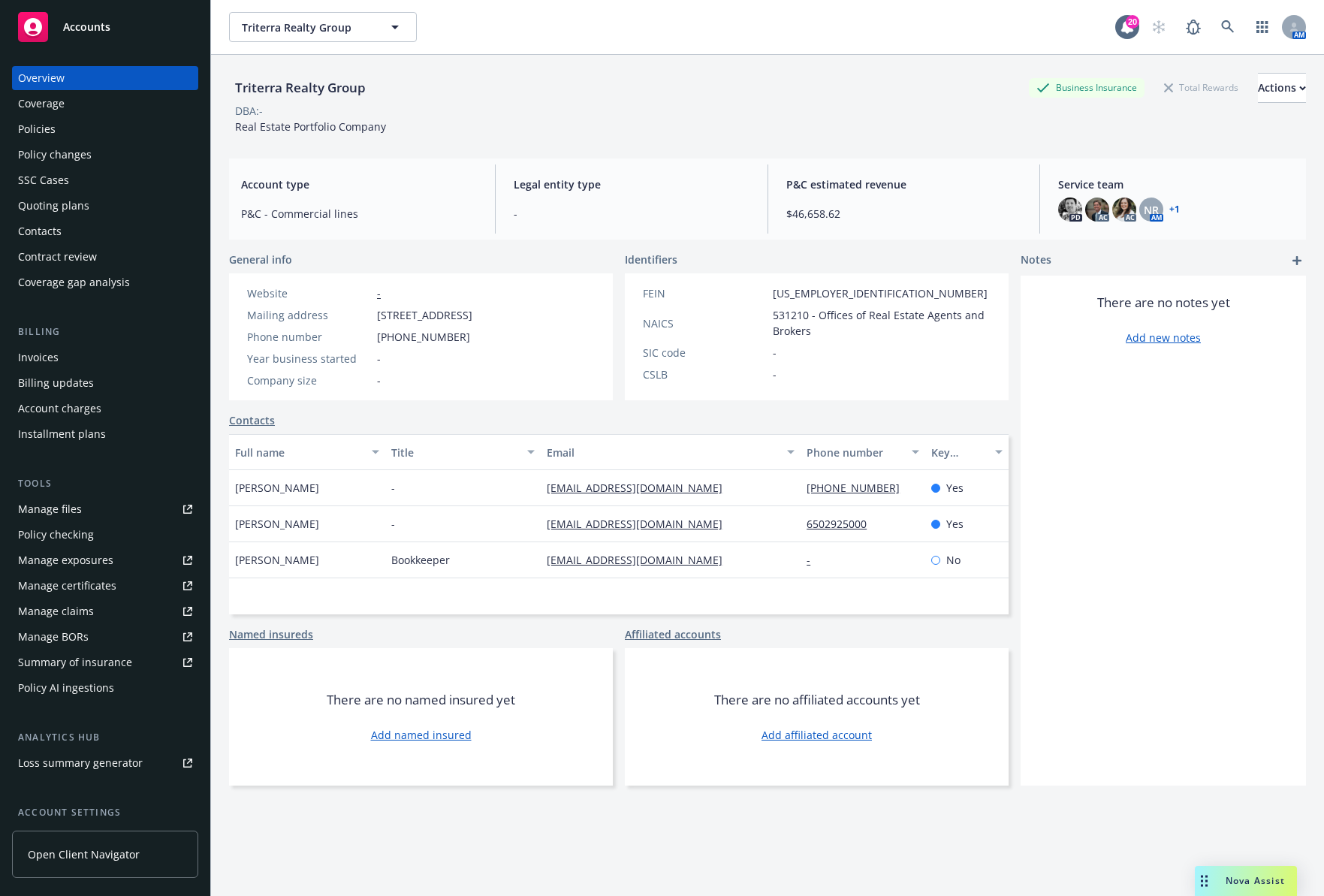  I want to click on div: Policy checking, so click(56, 535).